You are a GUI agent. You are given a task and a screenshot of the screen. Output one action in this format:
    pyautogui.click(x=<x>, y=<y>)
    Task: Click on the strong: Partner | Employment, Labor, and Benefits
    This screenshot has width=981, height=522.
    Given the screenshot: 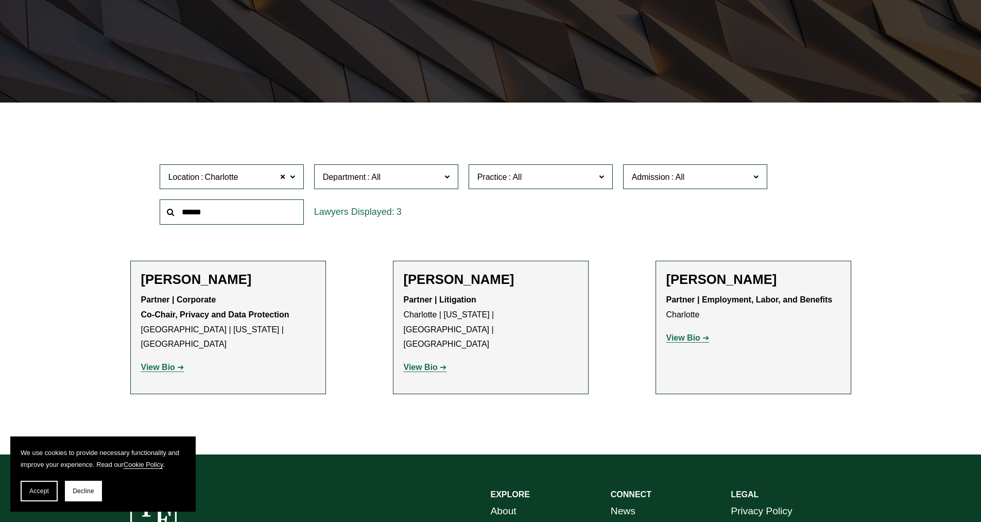 What is the action you would take?
    pyautogui.click(x=749, y=299)
    